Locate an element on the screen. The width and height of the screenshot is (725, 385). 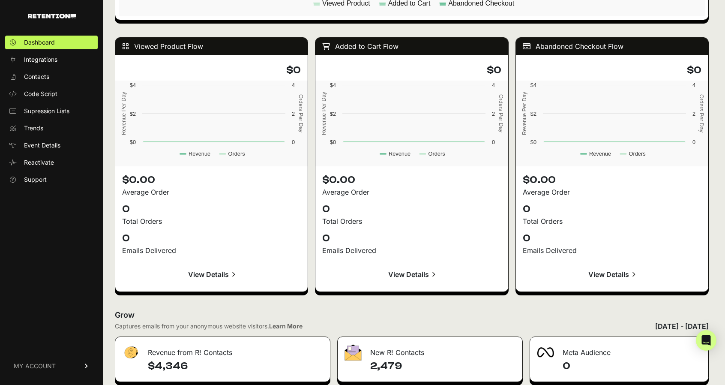
span: Event Details is located at coordinates (42, 145).